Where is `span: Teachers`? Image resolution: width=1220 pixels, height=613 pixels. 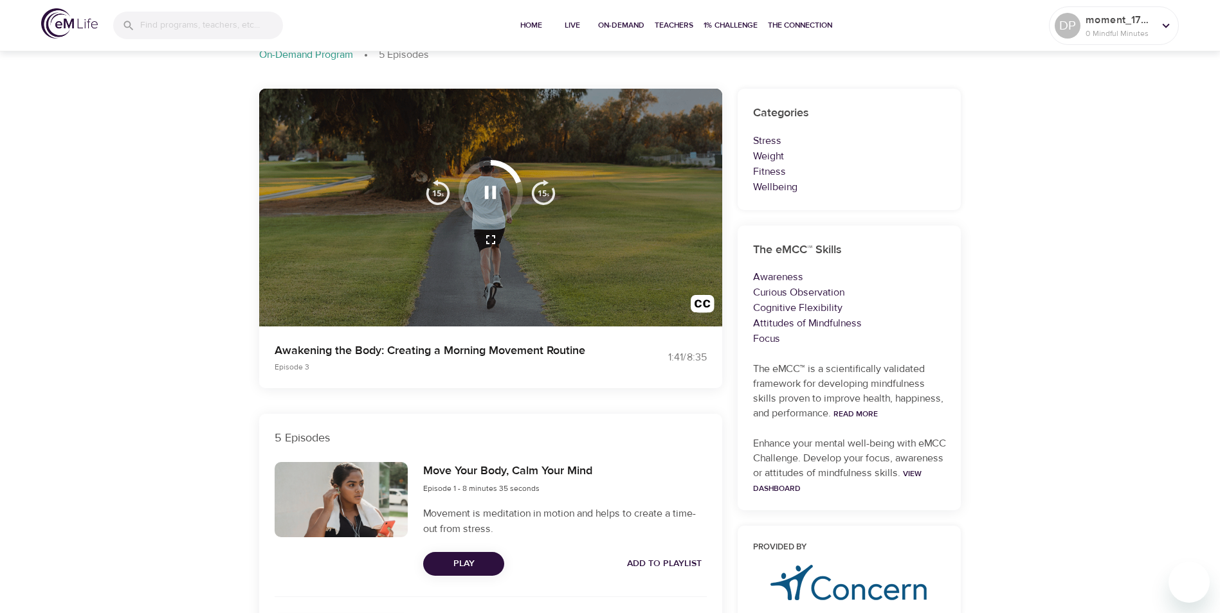 span: Teachers is located at coordinates (674, 25).